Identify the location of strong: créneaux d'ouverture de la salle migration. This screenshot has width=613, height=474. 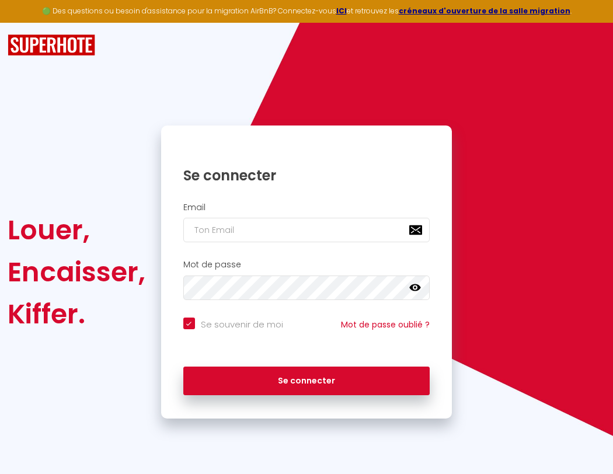
(484, 11).